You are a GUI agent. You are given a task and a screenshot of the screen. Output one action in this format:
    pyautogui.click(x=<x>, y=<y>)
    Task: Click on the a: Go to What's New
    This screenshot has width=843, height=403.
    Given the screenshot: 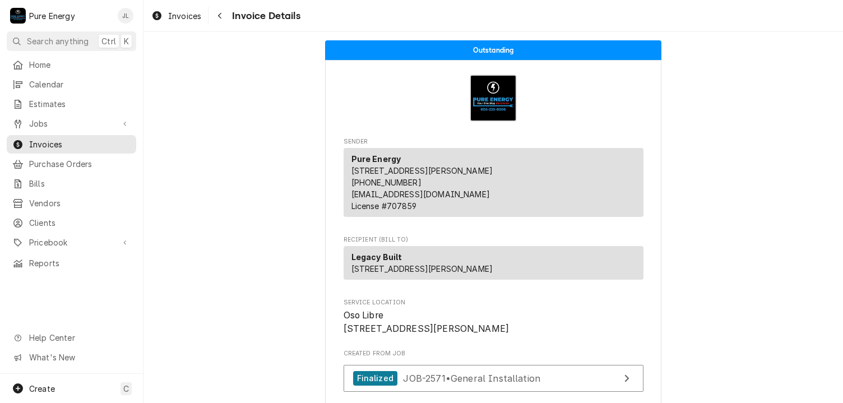 What is the action you would take?
    pyautogui.click(x=71, y=357)
    